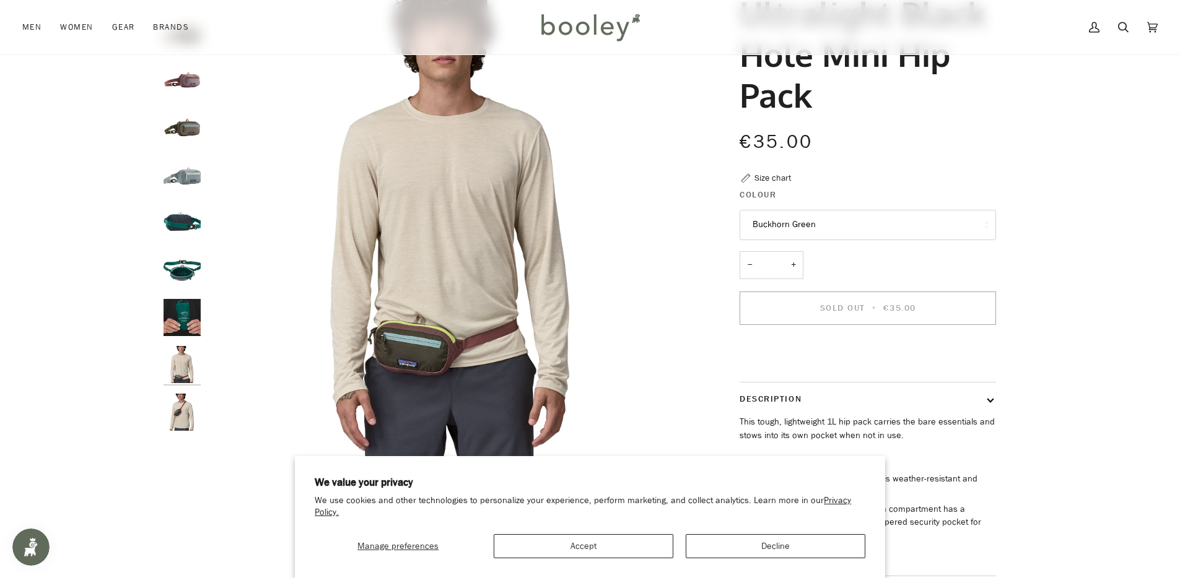 This screenshot has width=1180, height=578. What do you see at coordinates (772, 178) in the screenshot?
I see `div: Size chart` at bounding box center [772, 178].